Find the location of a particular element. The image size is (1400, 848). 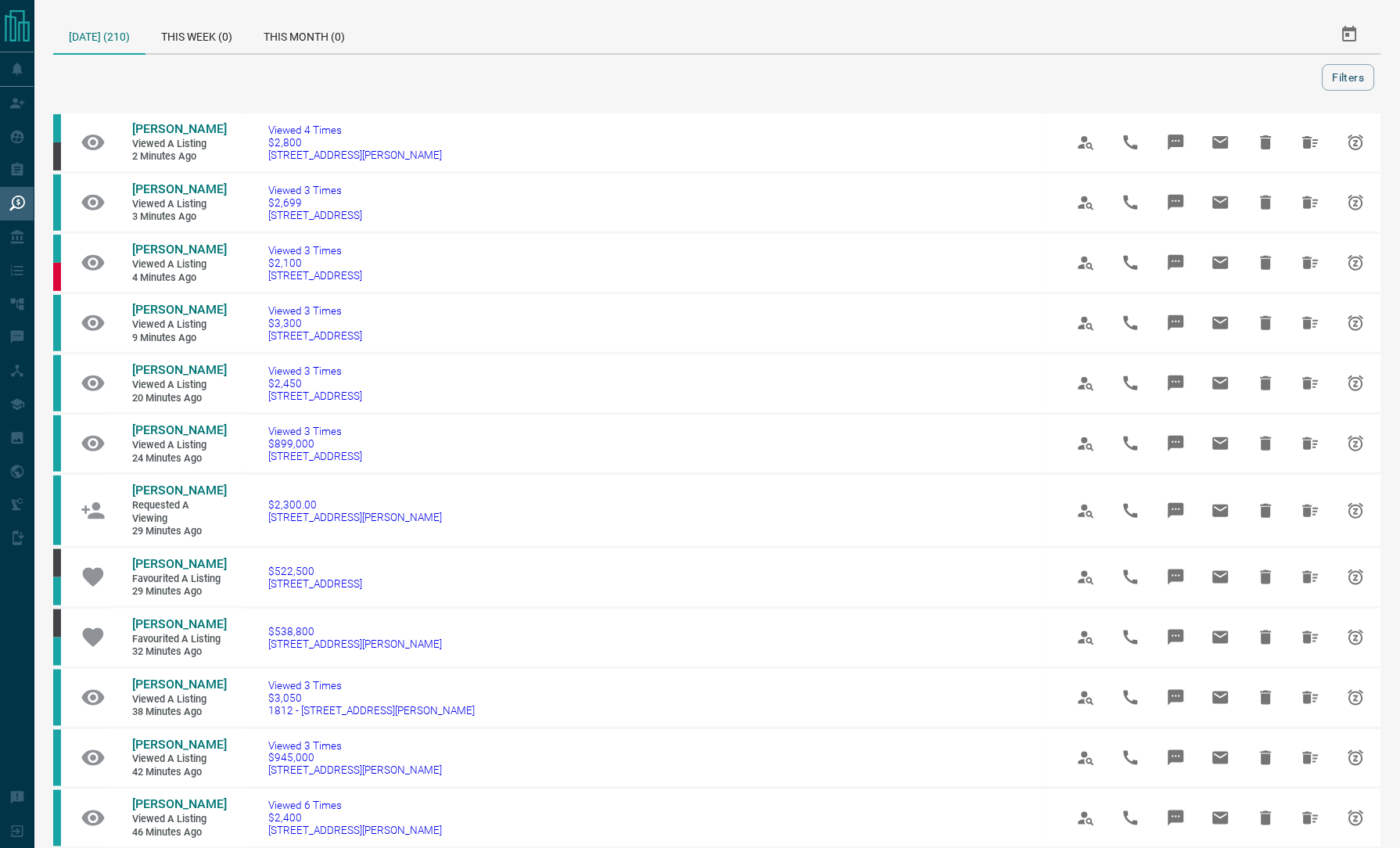

span: 9 minutes ago is located at coordinates (179, 338).